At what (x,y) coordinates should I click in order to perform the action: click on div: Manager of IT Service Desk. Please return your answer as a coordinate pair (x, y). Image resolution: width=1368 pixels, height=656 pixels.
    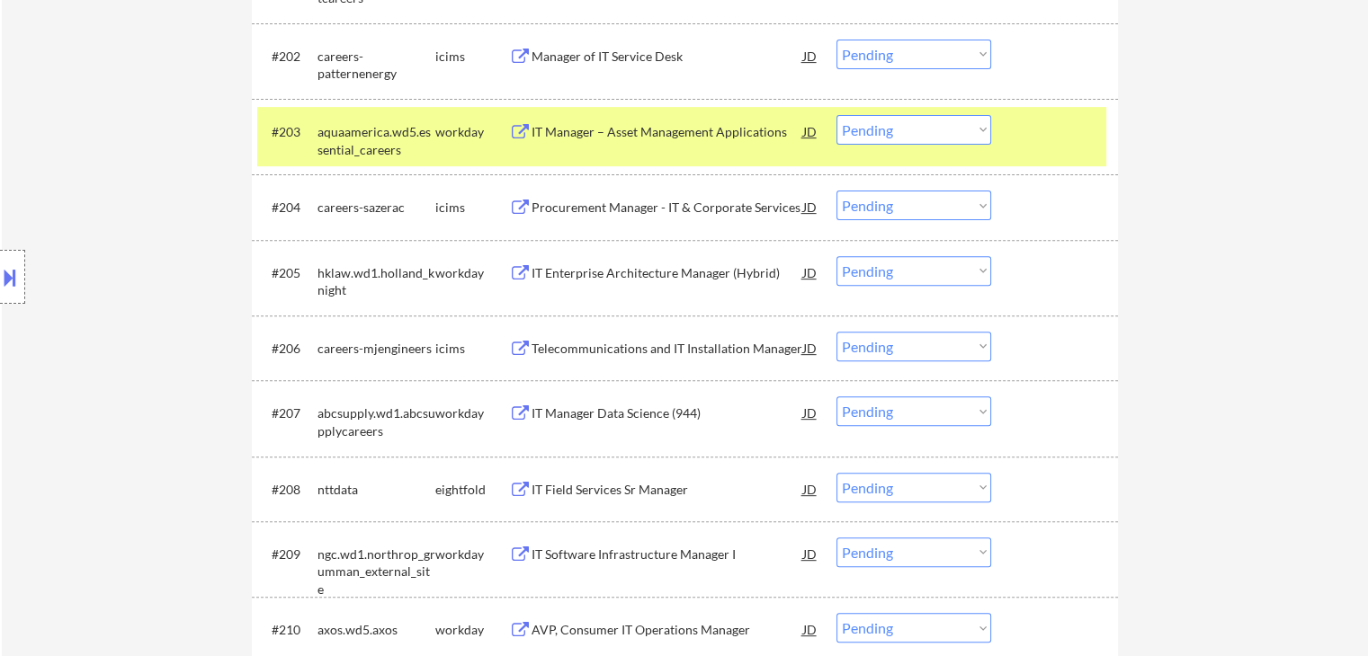
    Looking at the image, I should click on (667, 57).